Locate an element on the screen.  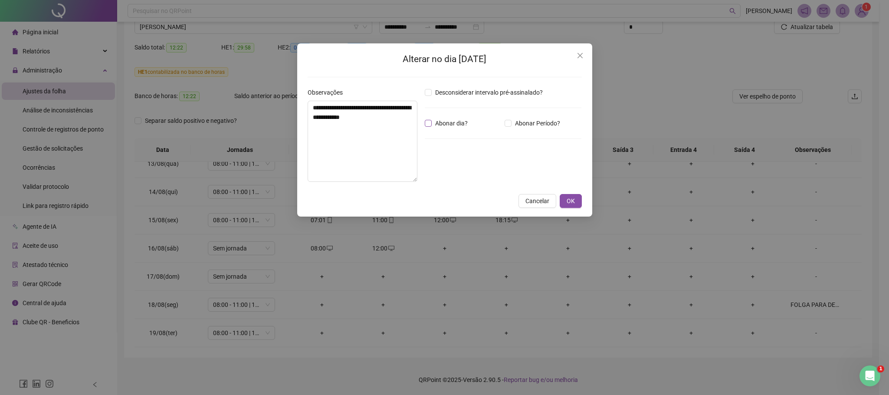
button: Close is located at coordinates (580, 56).